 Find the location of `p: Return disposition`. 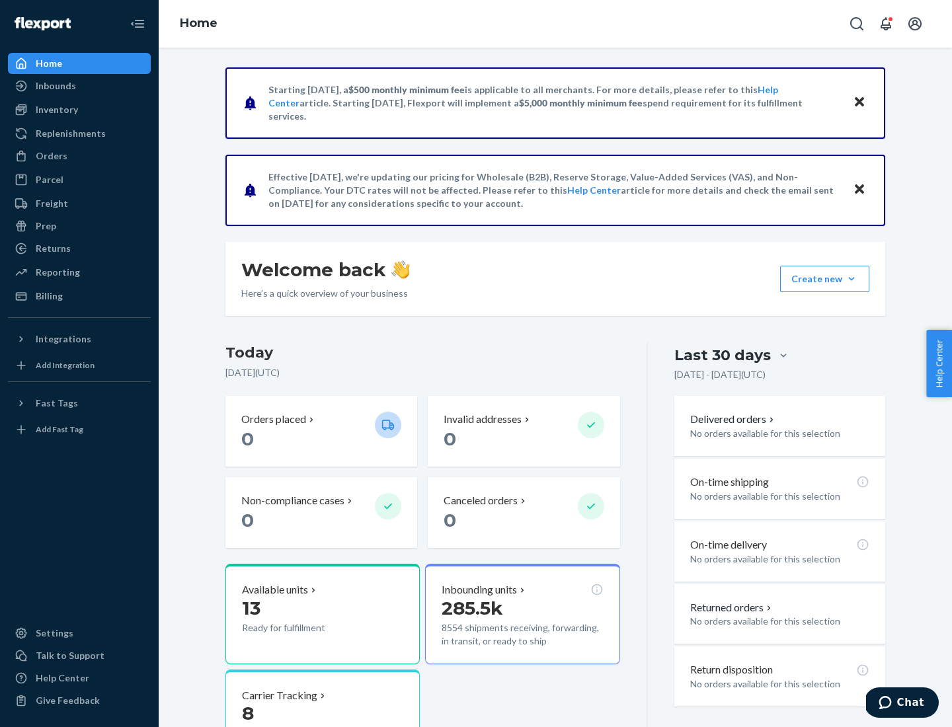

p: Return disposition is located at coordinates (731, 670).